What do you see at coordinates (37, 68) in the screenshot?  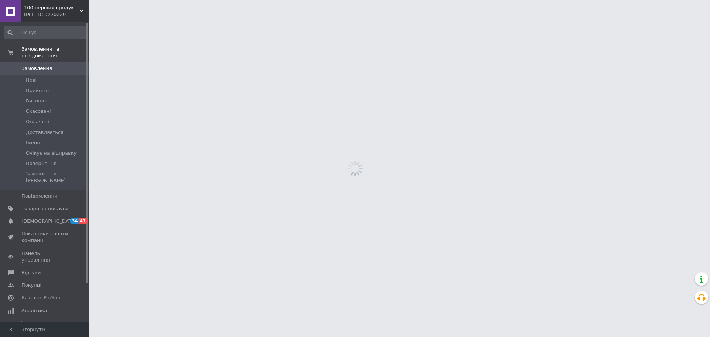 I see `span: Замовлення` at bounding box center [37, 68].